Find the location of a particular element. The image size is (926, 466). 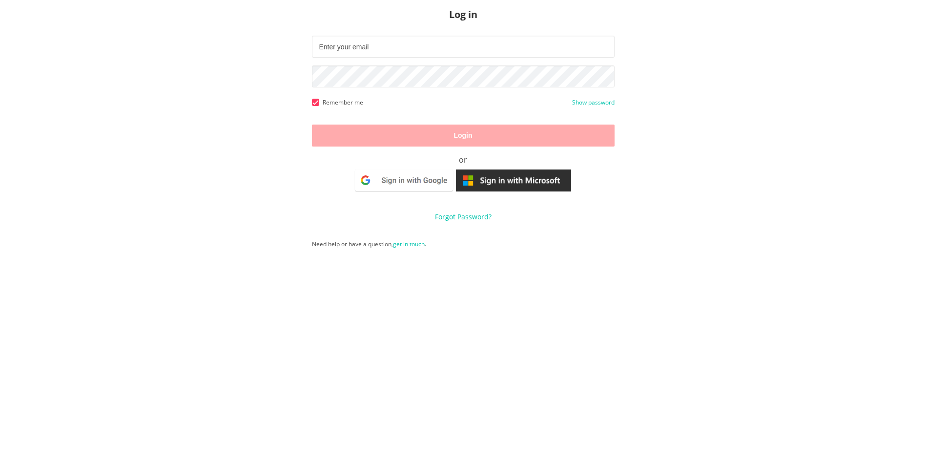

span: Remember me is located at coordinates (341, 103).